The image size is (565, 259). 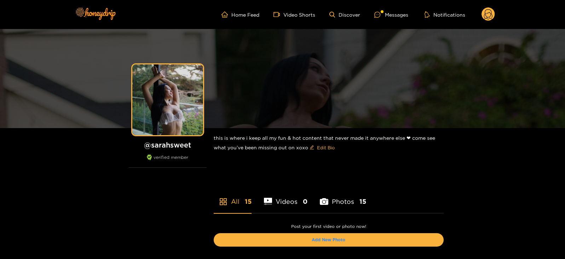 I want to click on a: Discover, so click(x=344, y=14).